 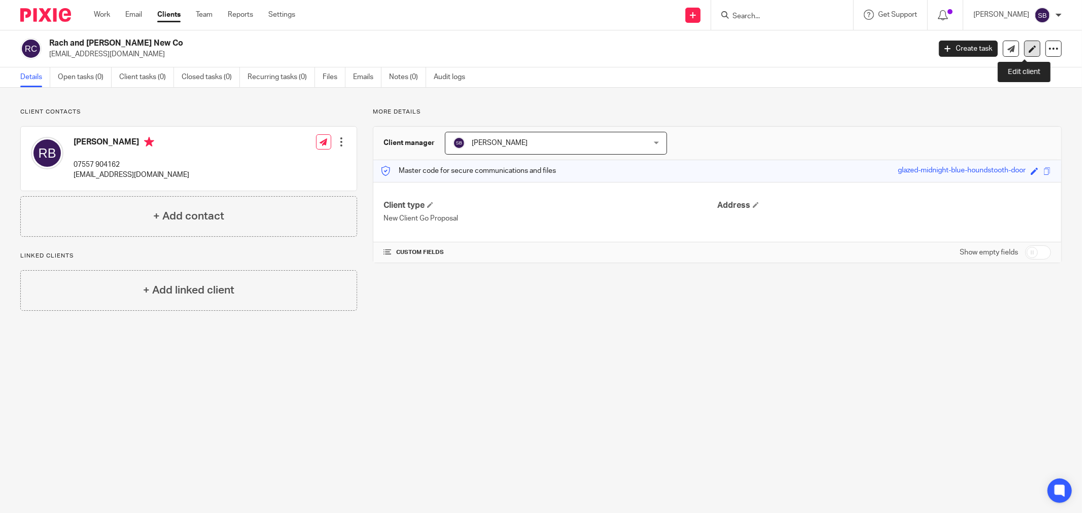 I want to click on a: Work, so click(x=102, y=15).